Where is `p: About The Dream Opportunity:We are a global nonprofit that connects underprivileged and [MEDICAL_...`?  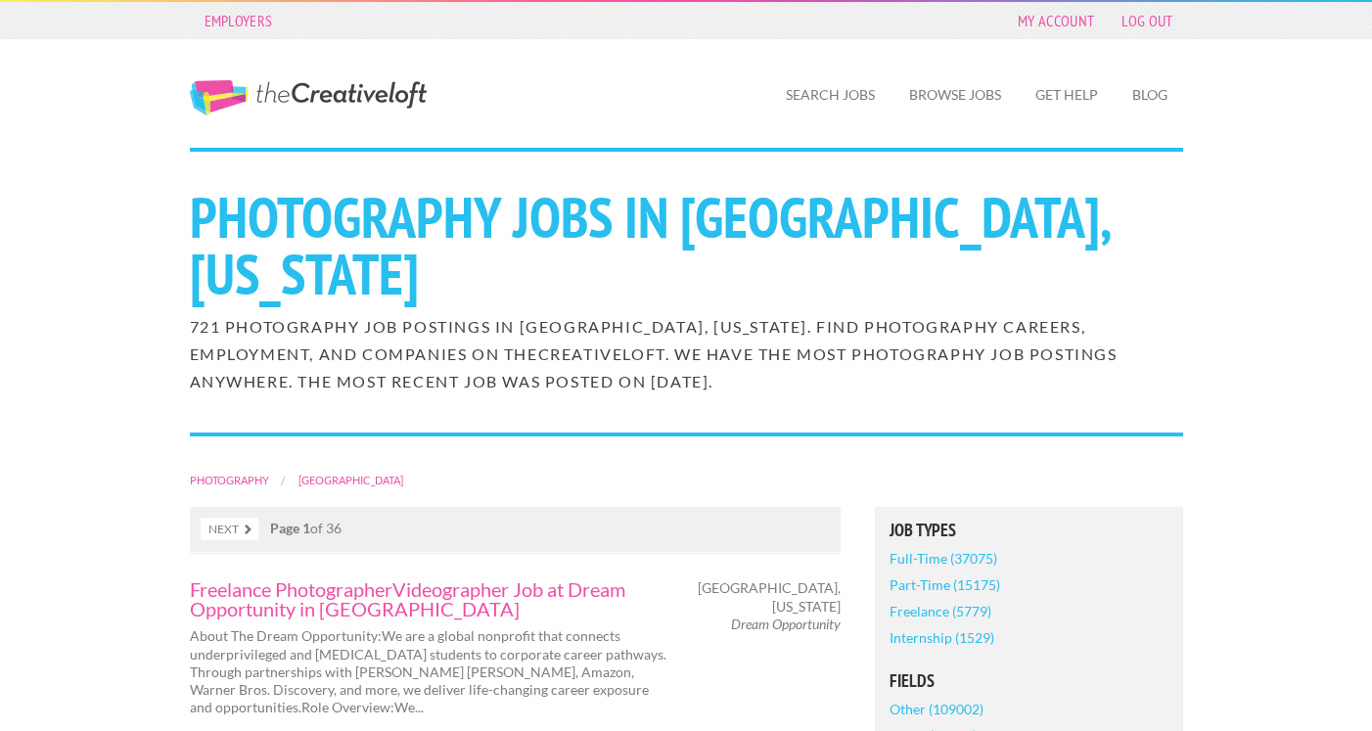 p: About The Dream Opportunity:We are a global nonprofit that connects underprivileged and [MEDICAL_... is located at coordinates (430, 671).